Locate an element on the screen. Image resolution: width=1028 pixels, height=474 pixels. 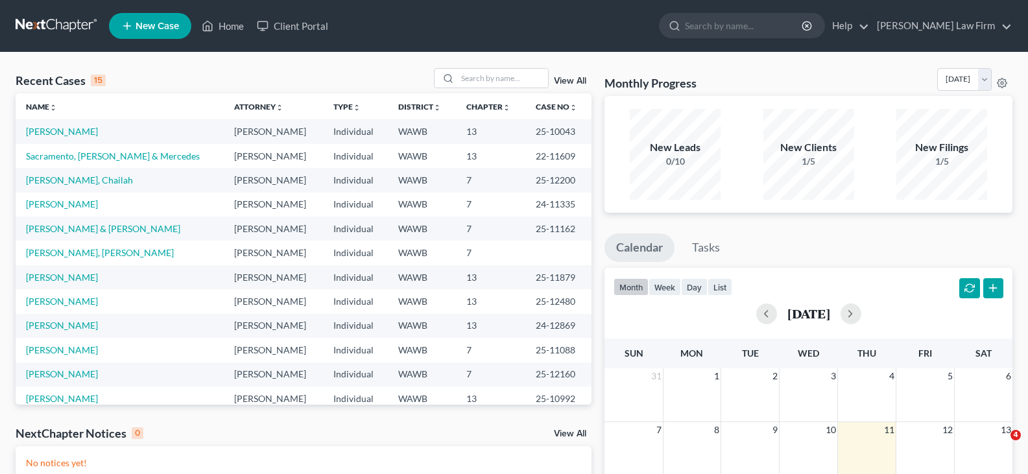
span: 5 is located at coordinates (951, 376).